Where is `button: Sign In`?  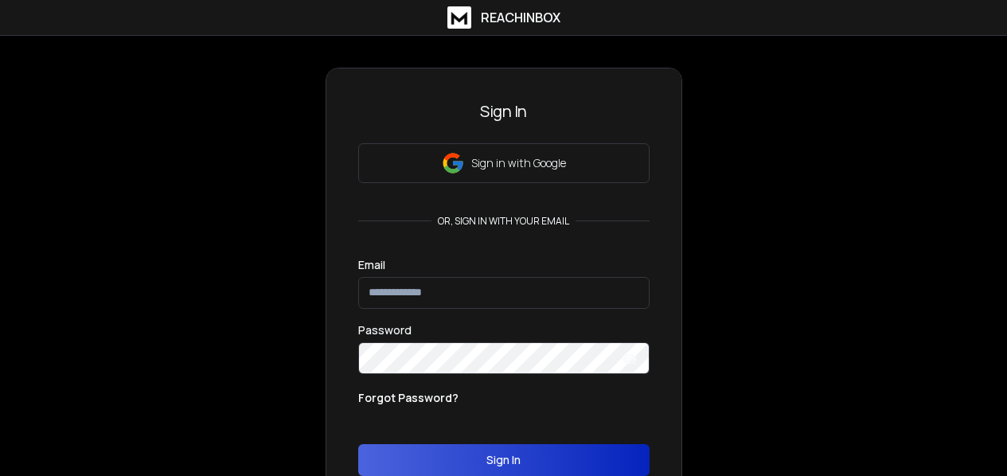 button: Sign In is located at coordinates (504, 460).